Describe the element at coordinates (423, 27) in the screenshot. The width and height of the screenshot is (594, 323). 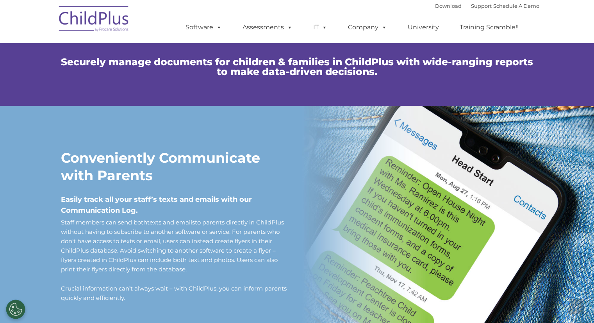
I see `a: University` at that location.